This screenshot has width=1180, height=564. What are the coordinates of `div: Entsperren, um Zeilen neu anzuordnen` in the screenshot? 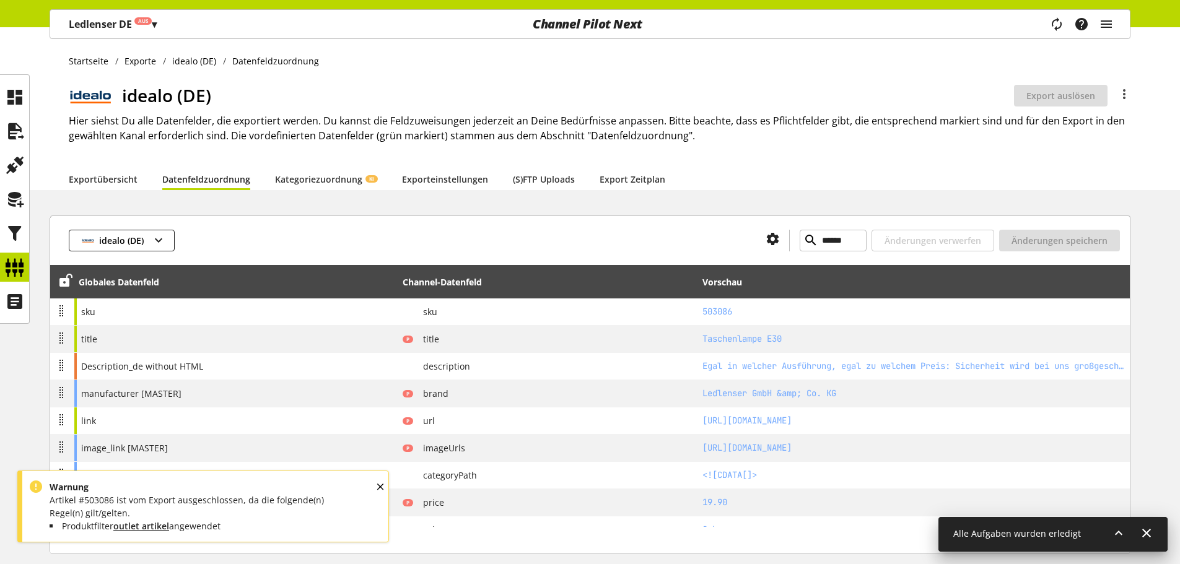 It's located at (63, 282).